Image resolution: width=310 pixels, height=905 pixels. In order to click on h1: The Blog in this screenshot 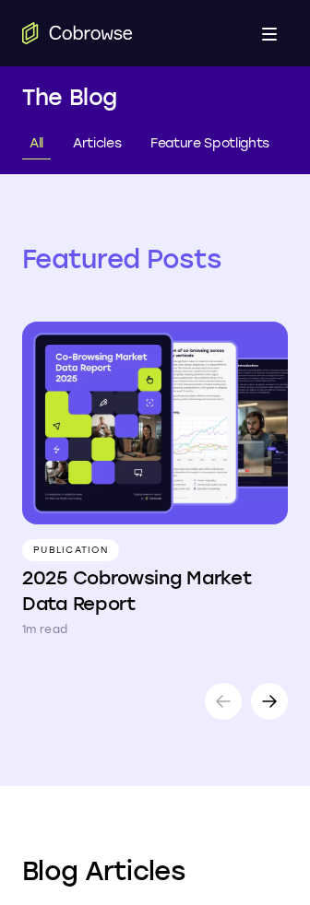, I will do `click(155, 98)`.